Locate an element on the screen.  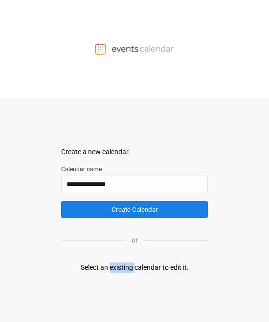
button: Create Calendar is located at coordinates (134, 210).